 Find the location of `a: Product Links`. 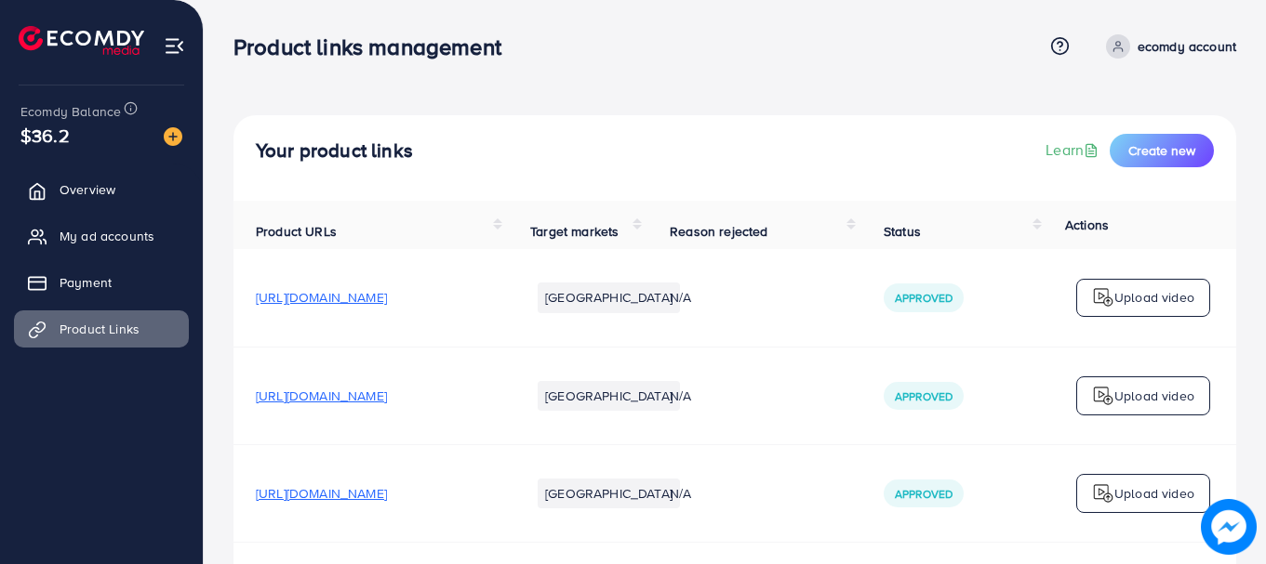

a: Product Links is located at coordinates (101, 329).